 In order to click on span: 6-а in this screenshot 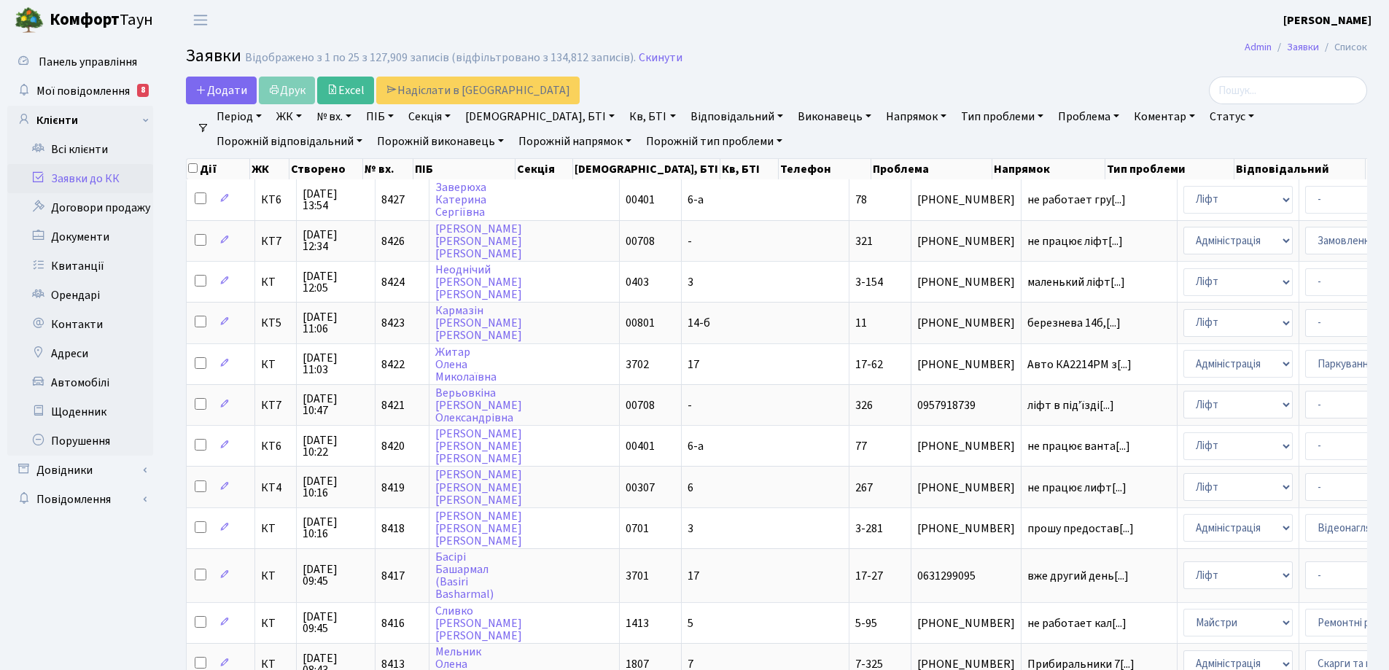, I will do `click(695, 200)`.